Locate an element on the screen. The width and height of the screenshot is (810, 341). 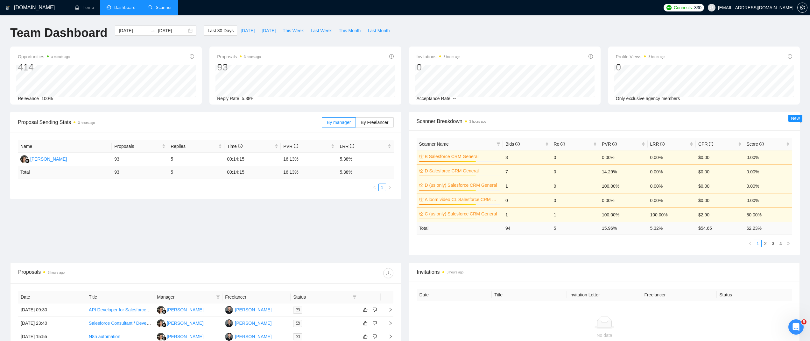
li: Previous Page is located at coordinates (750, 243).